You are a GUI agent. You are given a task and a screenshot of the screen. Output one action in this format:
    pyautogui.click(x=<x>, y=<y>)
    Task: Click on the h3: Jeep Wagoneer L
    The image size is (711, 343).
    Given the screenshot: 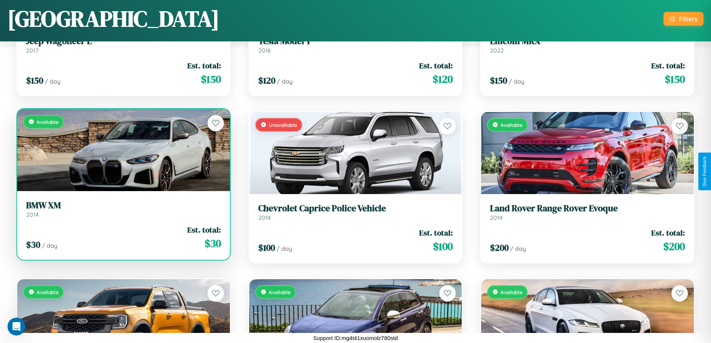 What is the action you would take?
    pyautogui.click(x=124, y=41)
    